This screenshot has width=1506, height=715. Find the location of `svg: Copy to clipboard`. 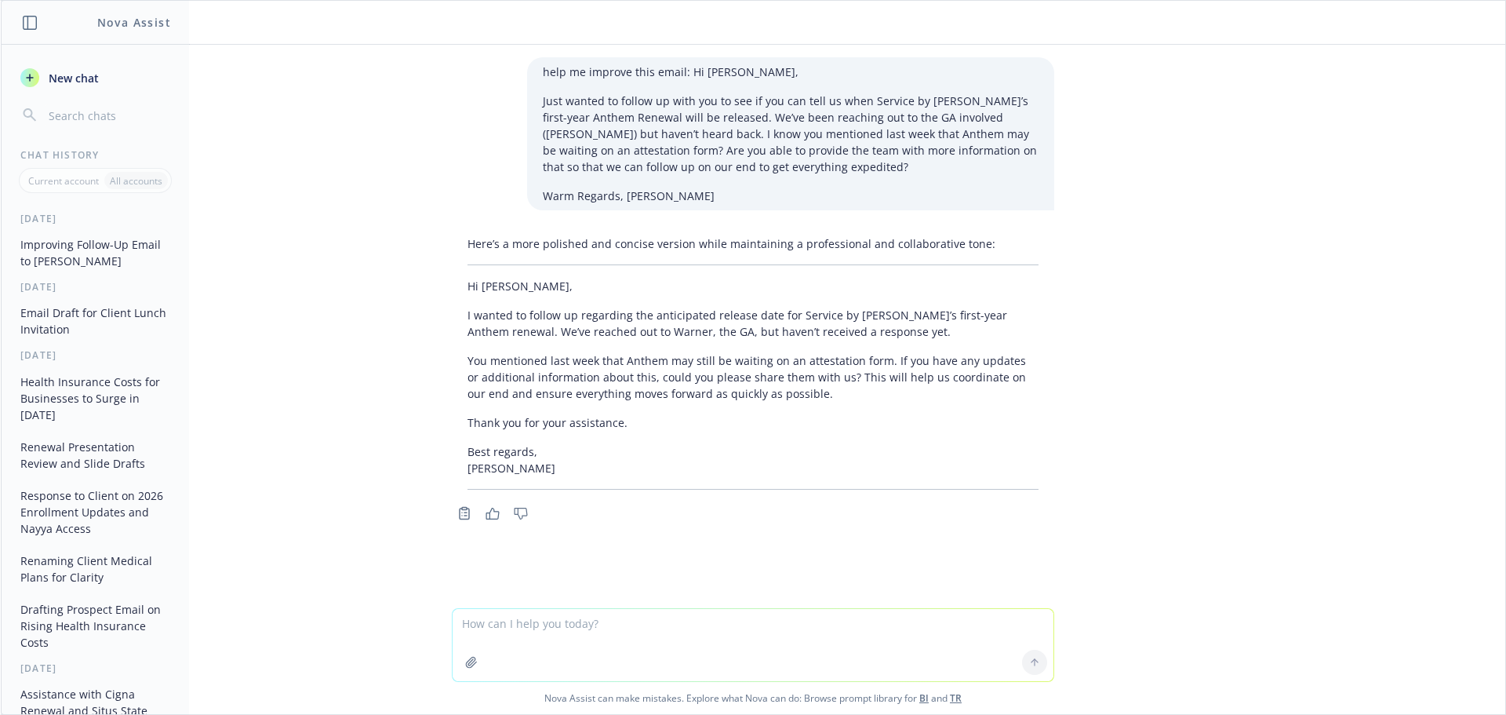

svg: Copy to clipboard is located at coordinates (464, 513).